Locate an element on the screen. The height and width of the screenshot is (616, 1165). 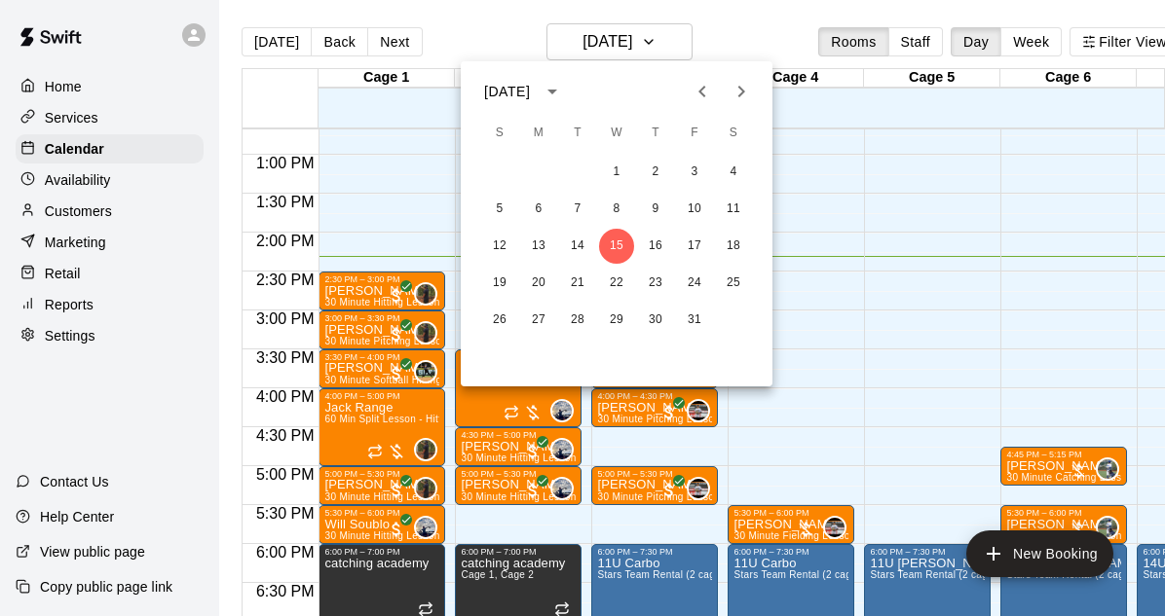
button: 5 is located at coordinates (500, 209).